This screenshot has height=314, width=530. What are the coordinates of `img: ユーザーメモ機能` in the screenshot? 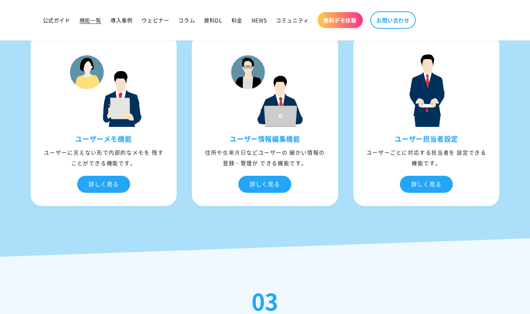 It's located at (104, 89).